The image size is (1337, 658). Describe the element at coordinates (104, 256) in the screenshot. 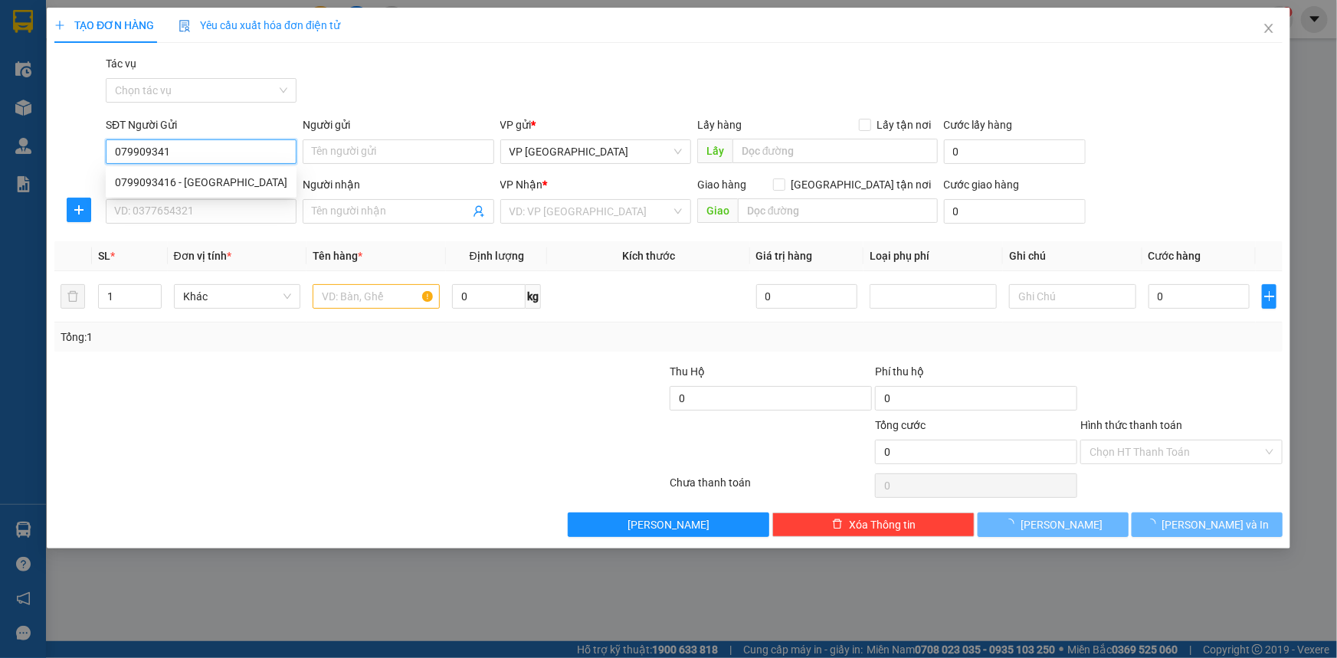

I see `span: SL` at that location.